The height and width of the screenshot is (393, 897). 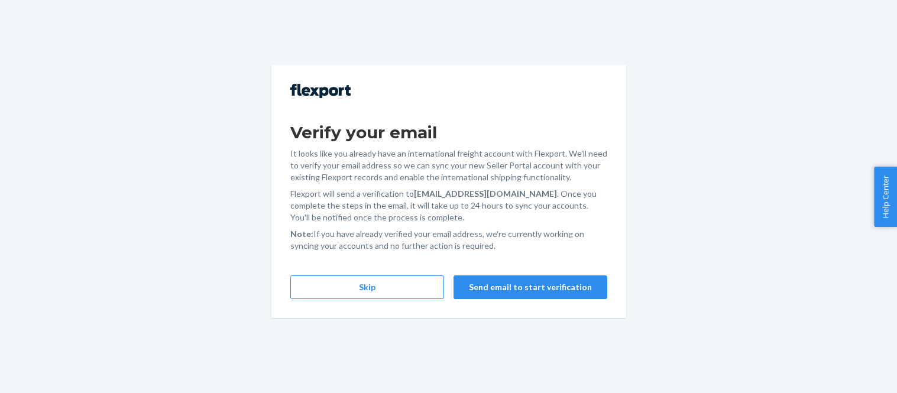 I want to click on img: Flexport logo, so click(x=320, y=91).